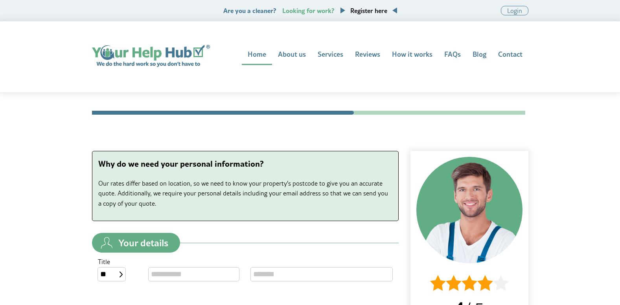 Image resolution: width=620 pixels, height=305 pixels. Describe the element at coordinates (369, 10) in the screenshot. I see `a: Register here` at that location.